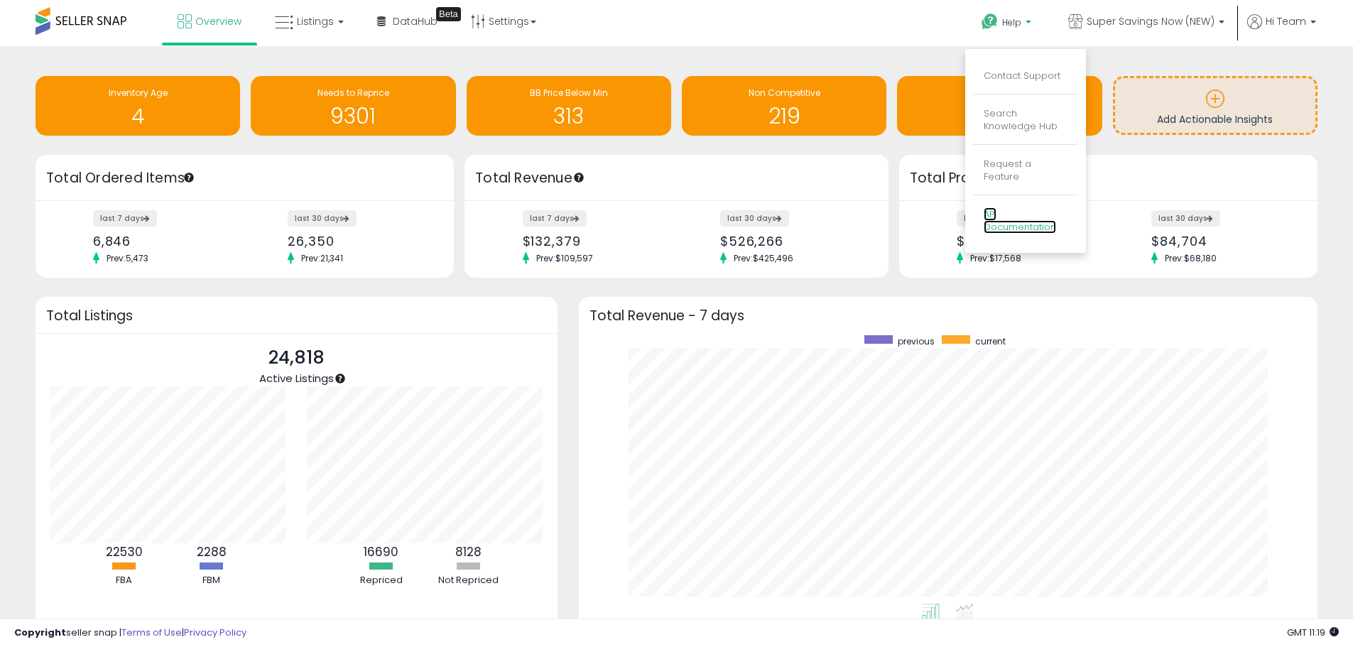 This screenshot has width=1353, height=647. Describe the element at coordinates (353, 106) in the screenshot. I see `a: Needs to Reprice 9301` at that location.